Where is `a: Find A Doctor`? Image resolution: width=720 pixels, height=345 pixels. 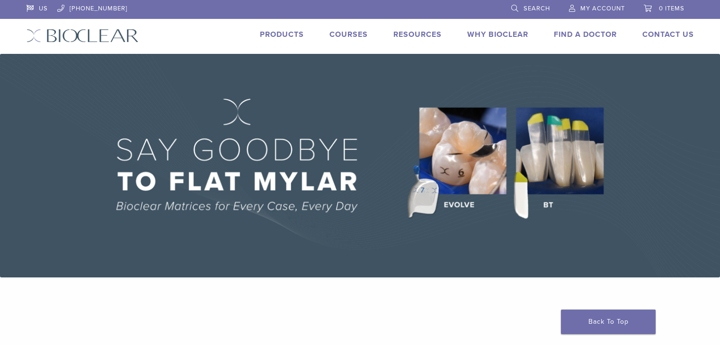
a: Find A Doctor is located at coordinates (585, 35).